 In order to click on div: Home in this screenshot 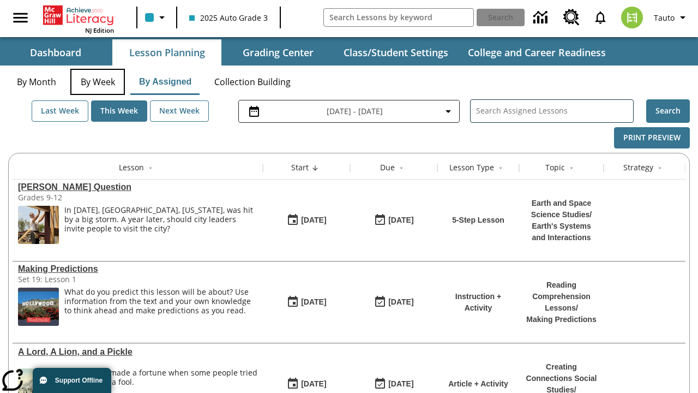, I will do `click(79, 19)`.